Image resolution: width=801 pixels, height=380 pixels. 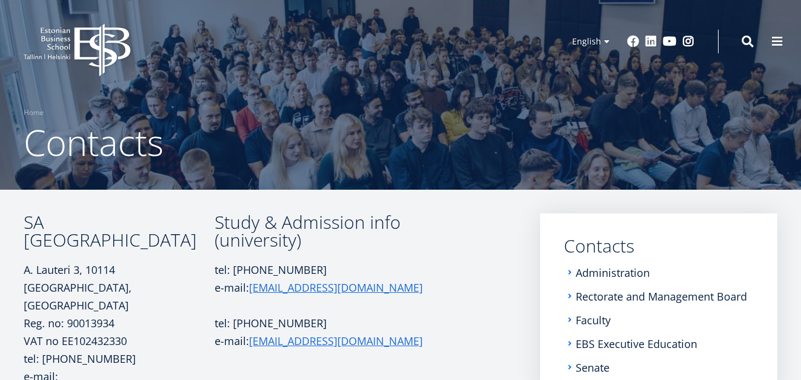 What do you see at coordinates (593, 320) in the screenshot?
I see `a: Faculty` at bounding box center [593, 320].